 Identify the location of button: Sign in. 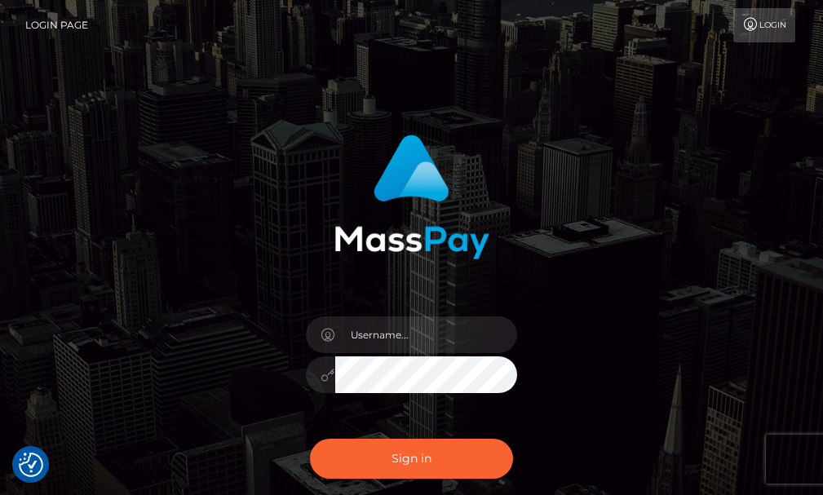
(412, 458).